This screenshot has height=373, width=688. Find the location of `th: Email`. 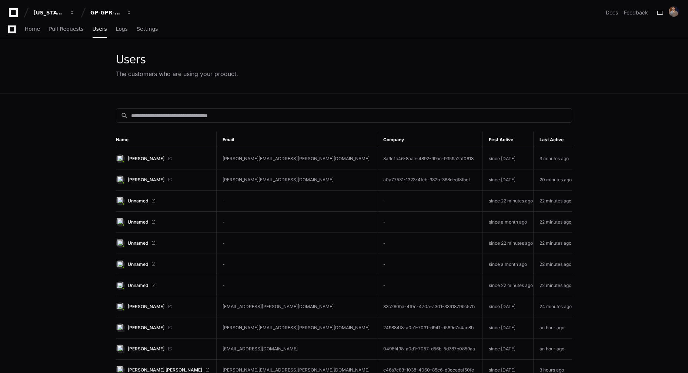

th: Email is located at coordinates (297, 140).